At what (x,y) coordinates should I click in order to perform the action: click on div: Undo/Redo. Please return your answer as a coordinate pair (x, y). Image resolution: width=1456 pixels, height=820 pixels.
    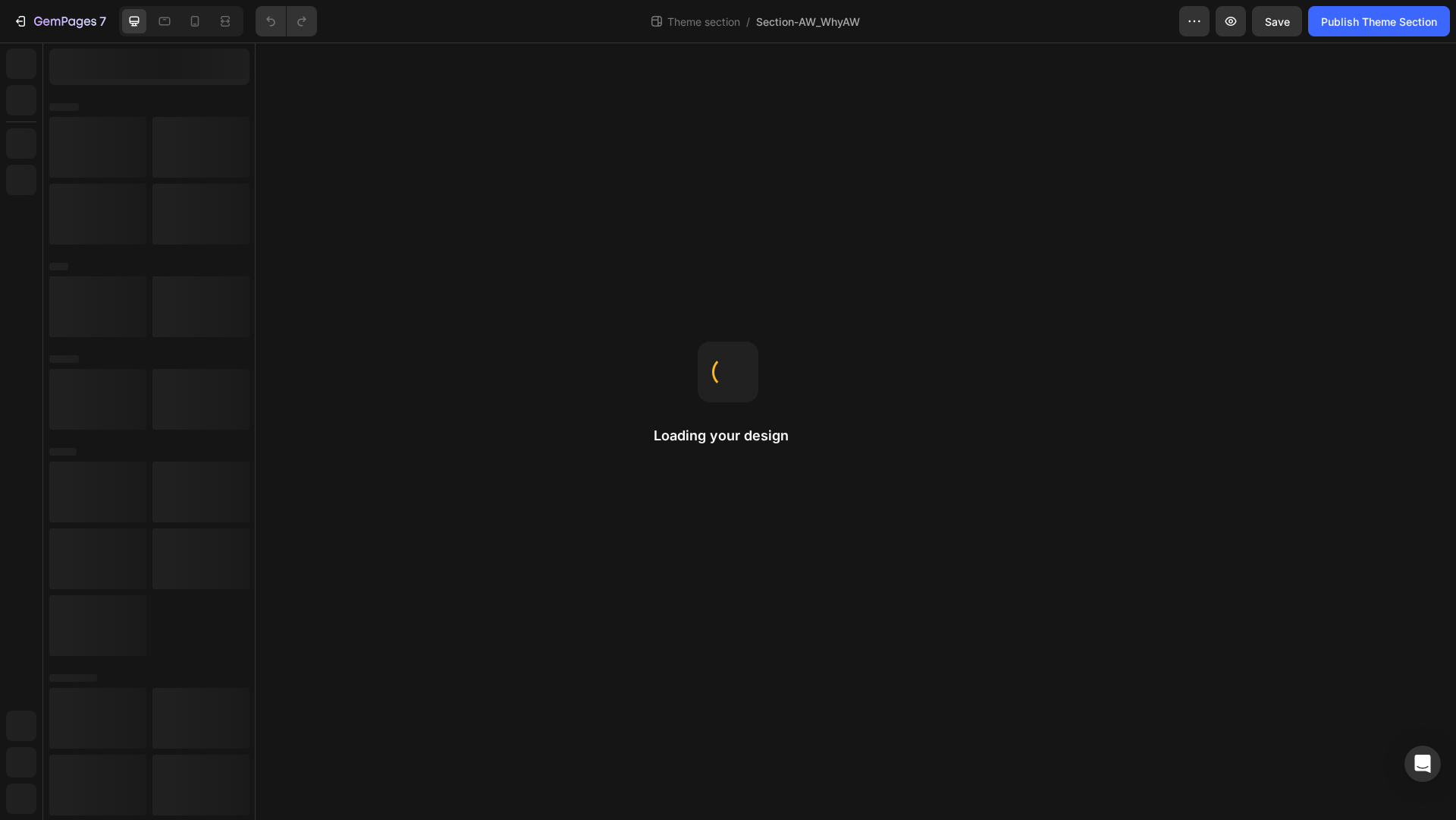
    Looking at the image, I should click on (286, 22).